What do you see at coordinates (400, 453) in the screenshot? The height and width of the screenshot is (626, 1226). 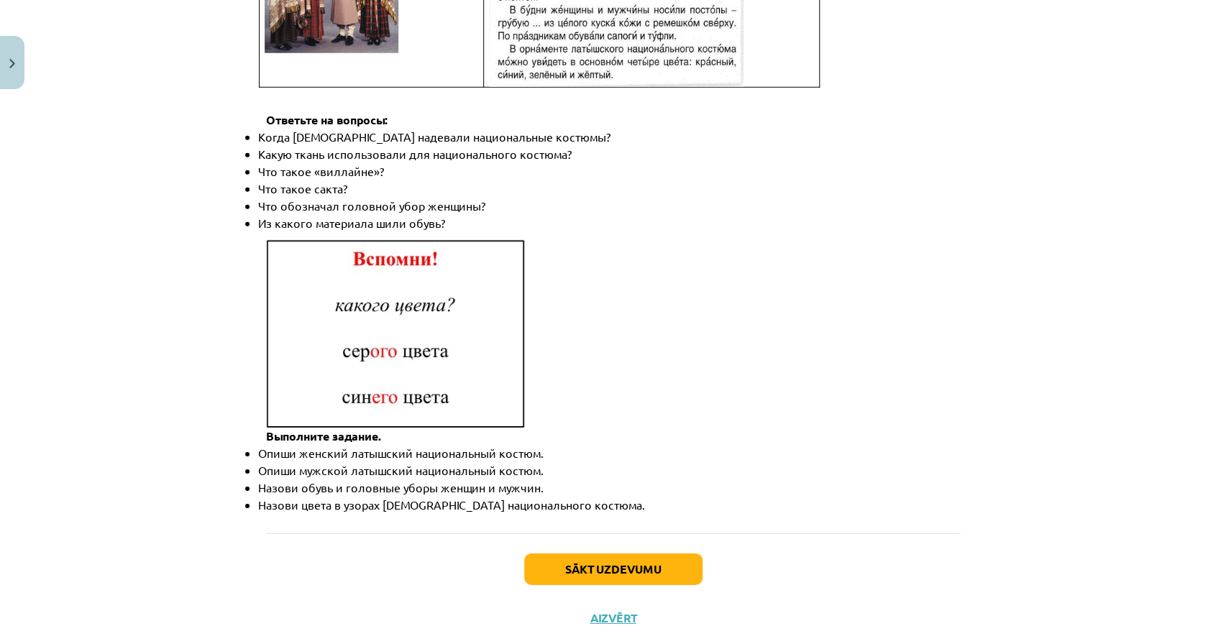 I see `span: Опиши женский латышский национальный костюм.` at bounding box center [400, 453].